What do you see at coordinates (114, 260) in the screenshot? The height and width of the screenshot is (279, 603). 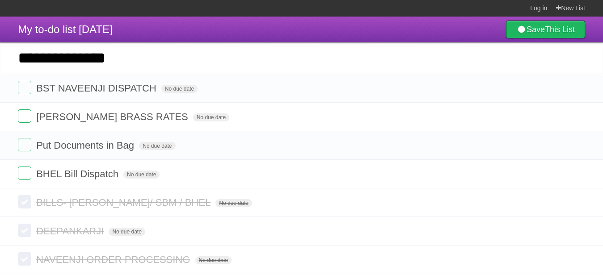 I see `span: NAVEENJI ORDER PROCESSING` at bounding box center [114, 260].